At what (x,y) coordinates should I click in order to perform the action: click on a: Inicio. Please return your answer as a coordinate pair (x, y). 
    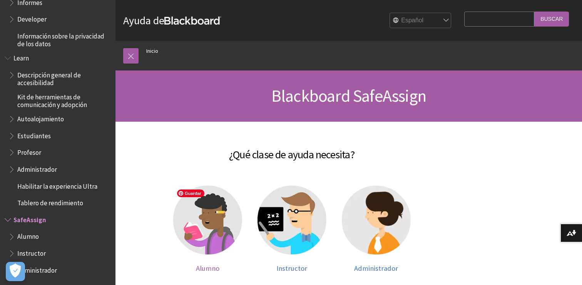
    Looking at the image, I should click on (152, 51).